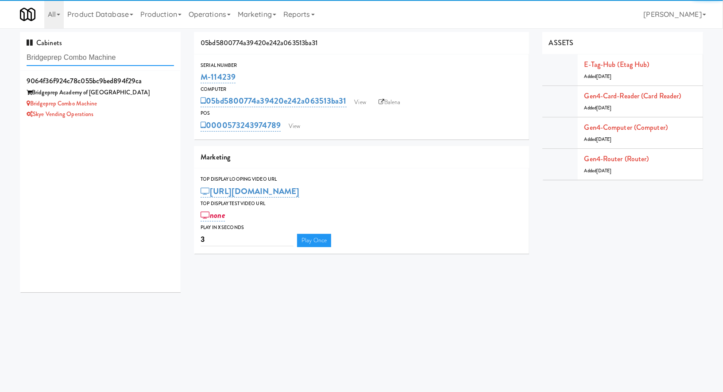  What do you see at coordinates (632, 96) in the screenshot?
I see `a: Gen4-card-reader (Card Reader)` at bounding box center [632, 96].